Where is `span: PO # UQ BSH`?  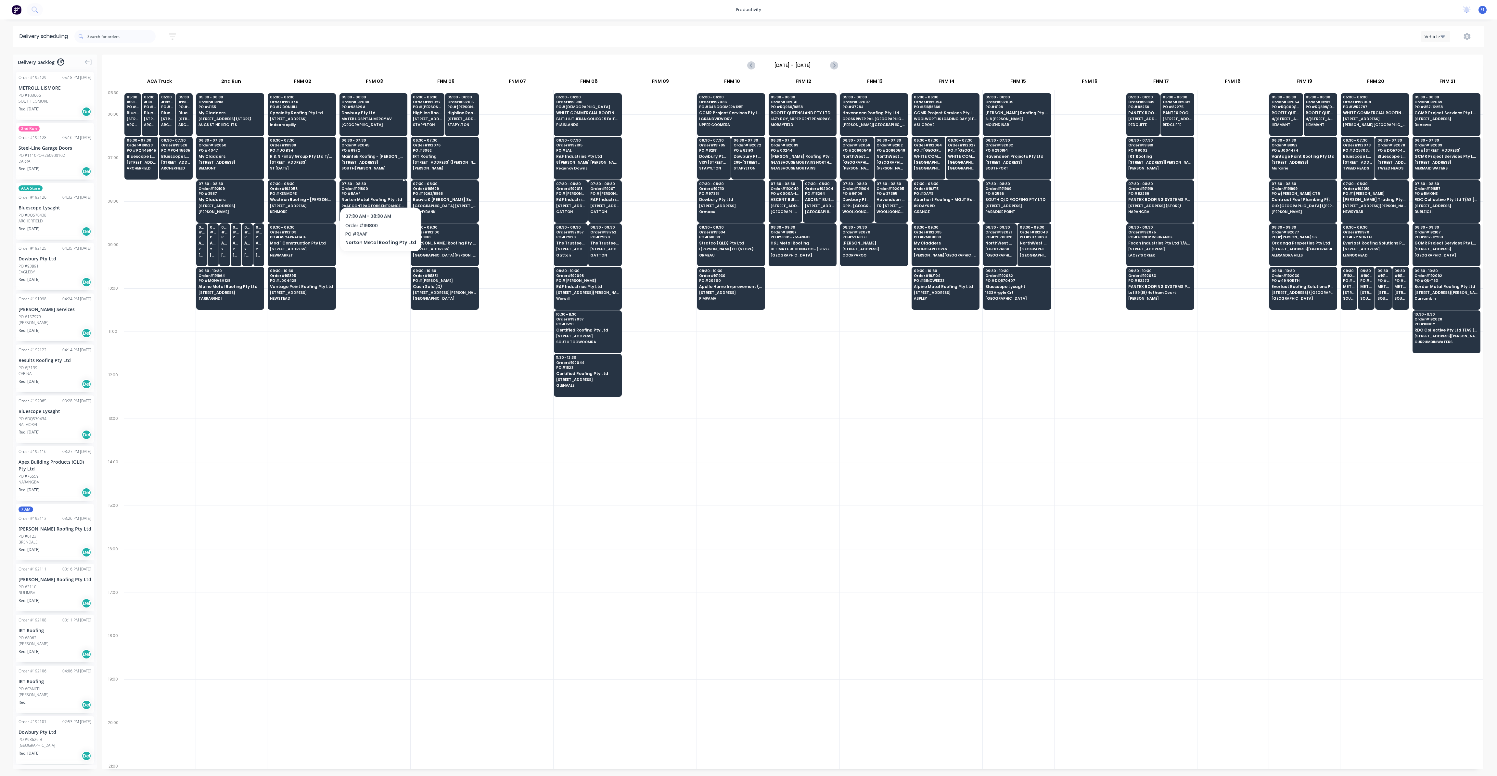 span: PO # UQ BSH is located at coordinates (301, 150).